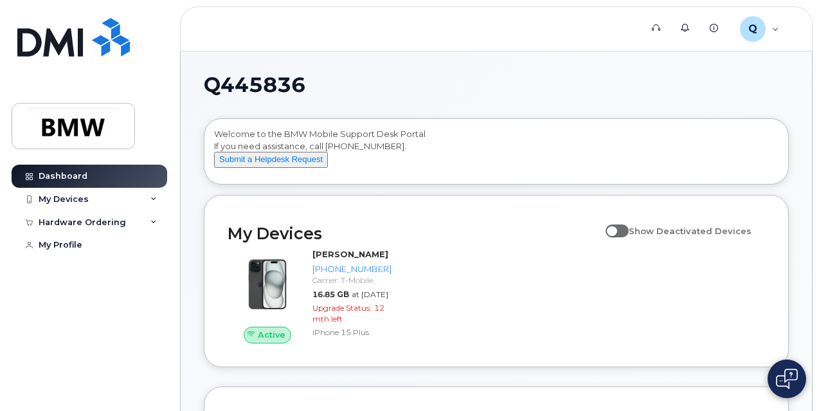 This screenshot has height=411, width=819. Describe the element at coordinates (342, 307) in the screenshot. I see `span: Upgrade Status:` at that location.